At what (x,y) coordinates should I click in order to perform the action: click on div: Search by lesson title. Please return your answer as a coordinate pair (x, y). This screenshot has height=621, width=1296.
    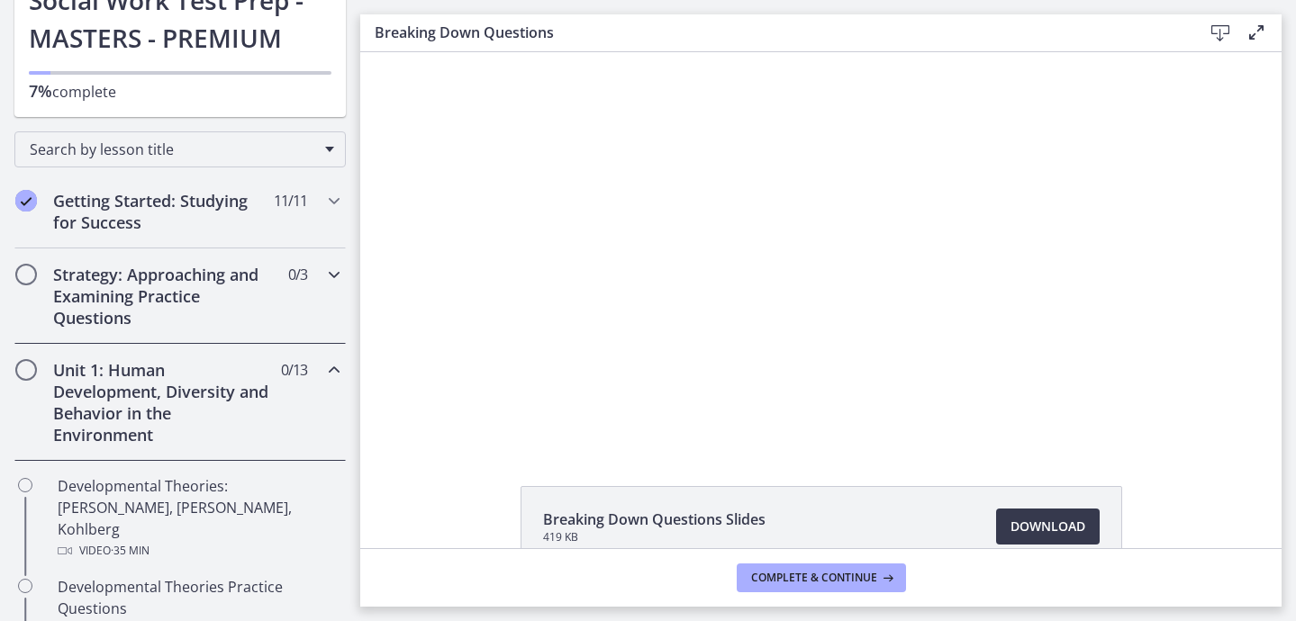
    Looking at the image, I should click on (180, 149).